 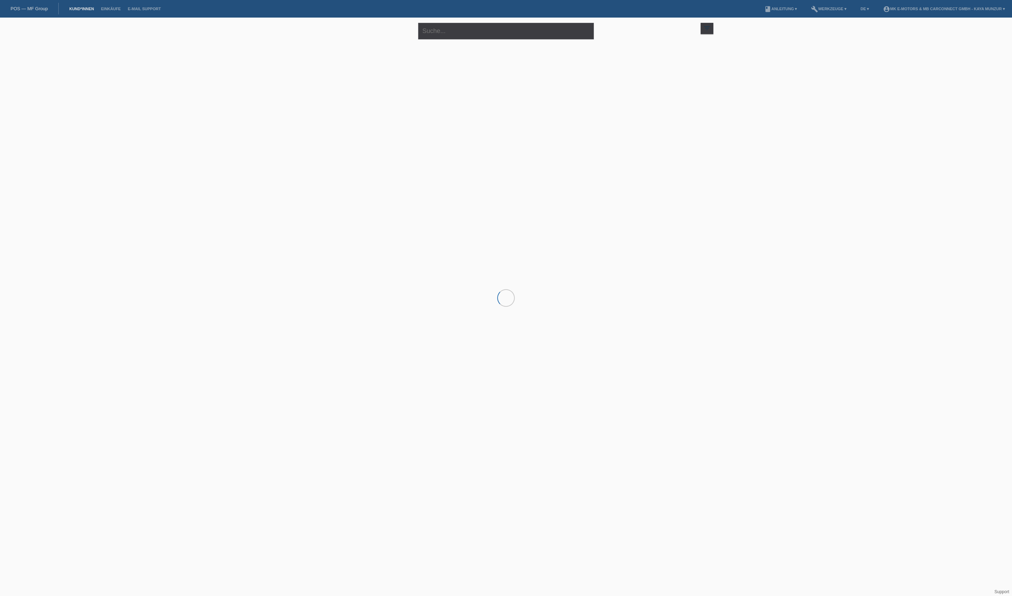 I want to click on a: Support, so click(x=1002, y=592).